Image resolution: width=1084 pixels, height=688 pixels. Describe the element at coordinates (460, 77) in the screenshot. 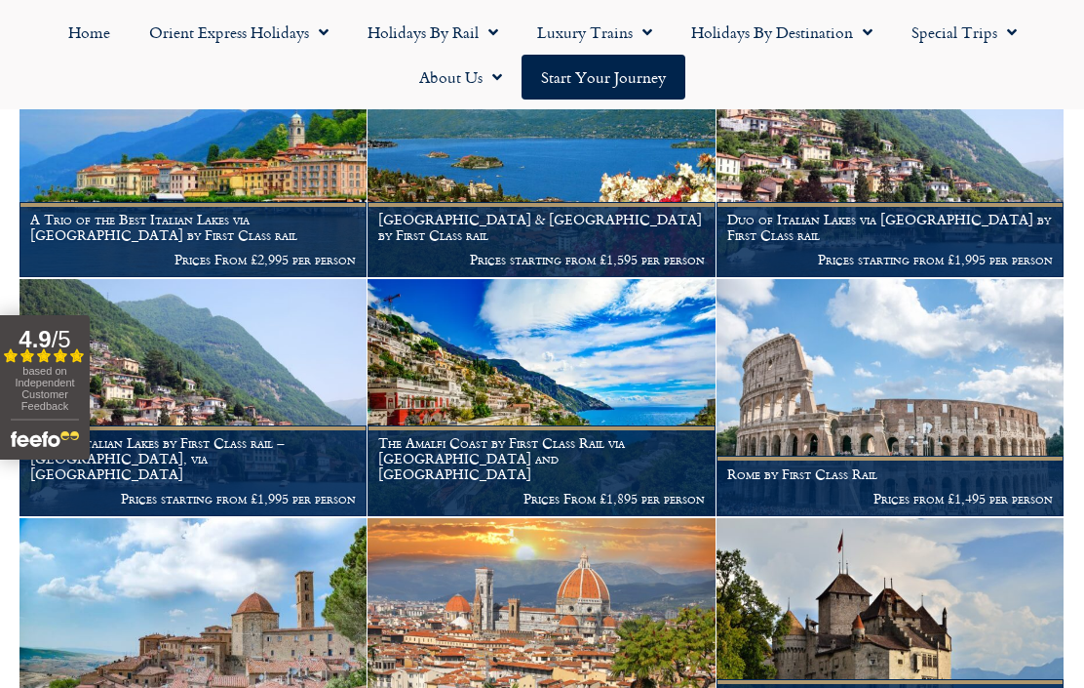

I see `a: About Us` at that location.